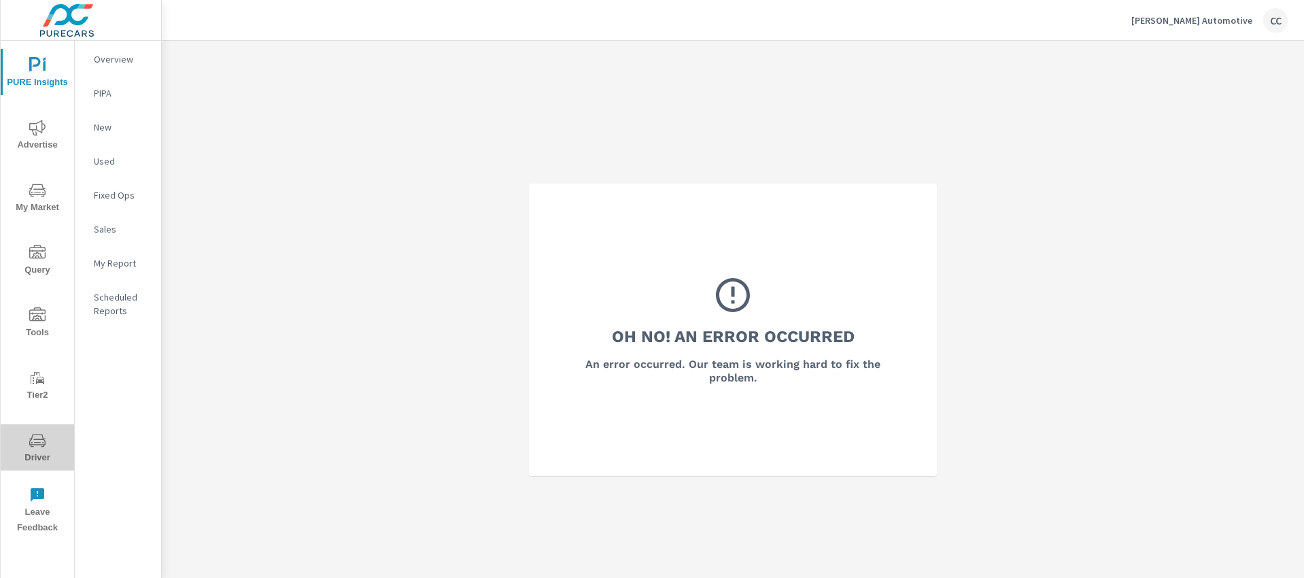 This screenshot has width=1304, height=578. I want to click on p: Overview, so click(122, 59).